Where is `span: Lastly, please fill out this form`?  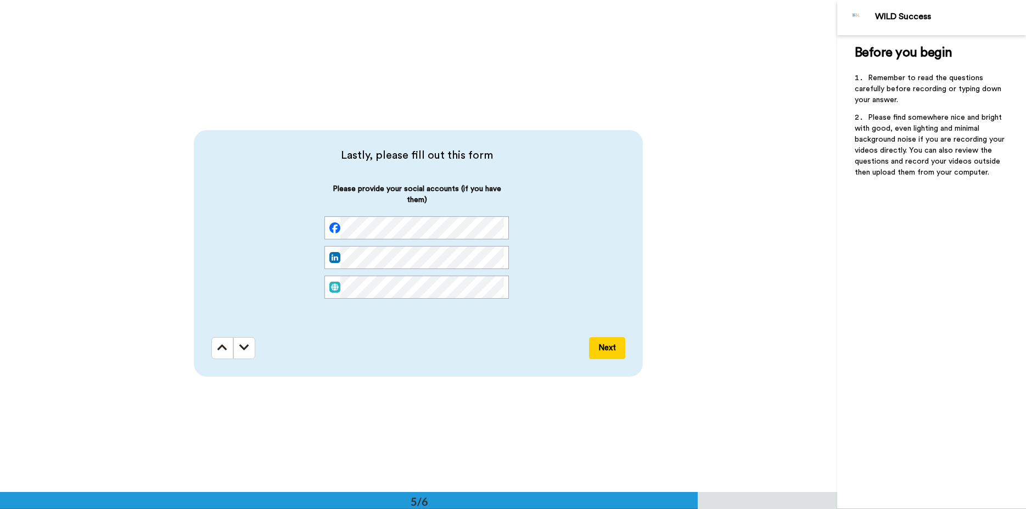
span: Lastly, please fill out this form is located at coordinates (417, 155).